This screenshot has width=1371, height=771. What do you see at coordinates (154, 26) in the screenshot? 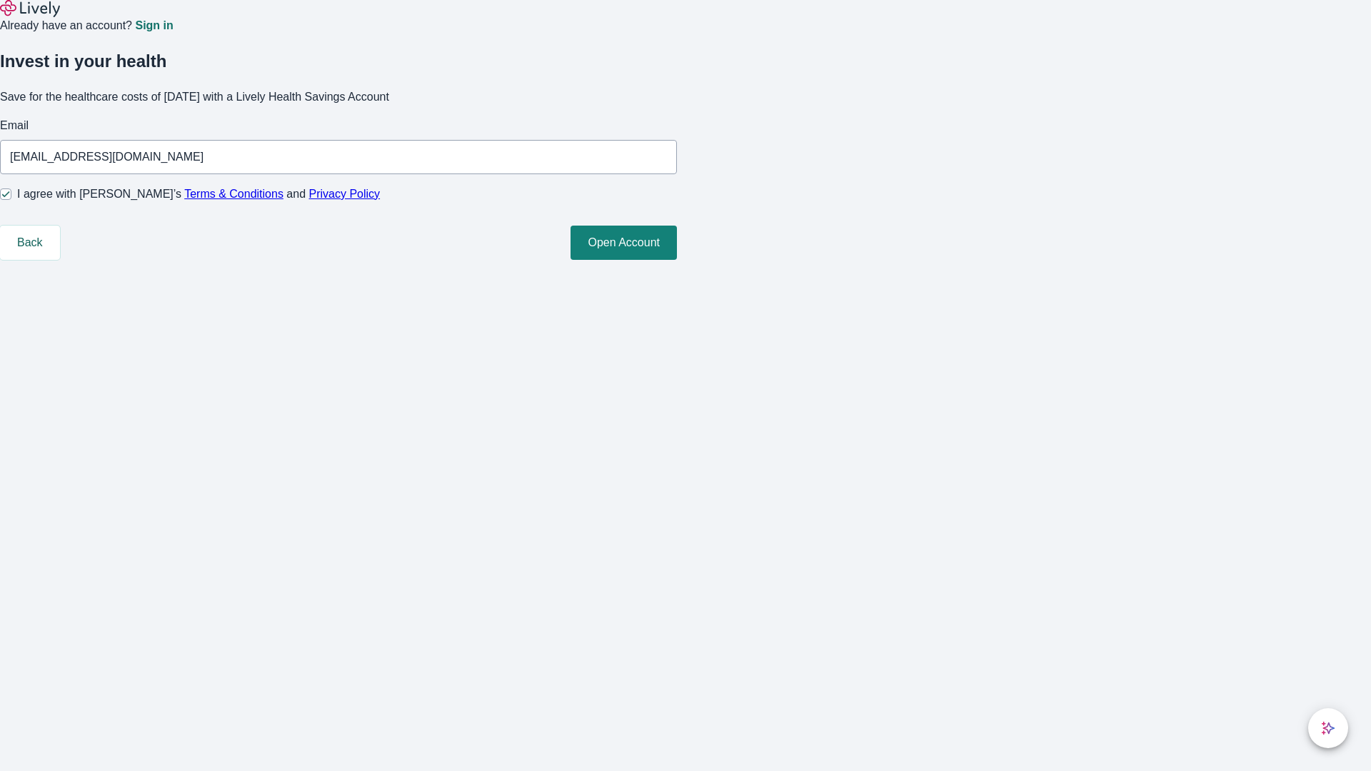
I see `div: Sign in` at bounding box center [154, 26].